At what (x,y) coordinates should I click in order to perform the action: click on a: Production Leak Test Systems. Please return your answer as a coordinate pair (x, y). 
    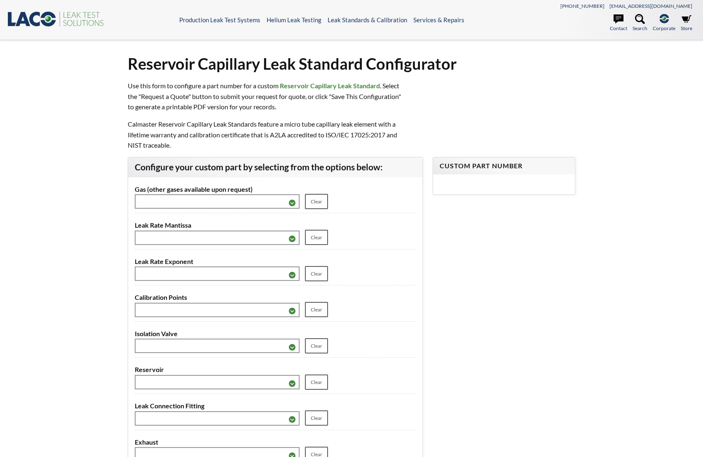
    Looking at the image, I should click on (220, 20).